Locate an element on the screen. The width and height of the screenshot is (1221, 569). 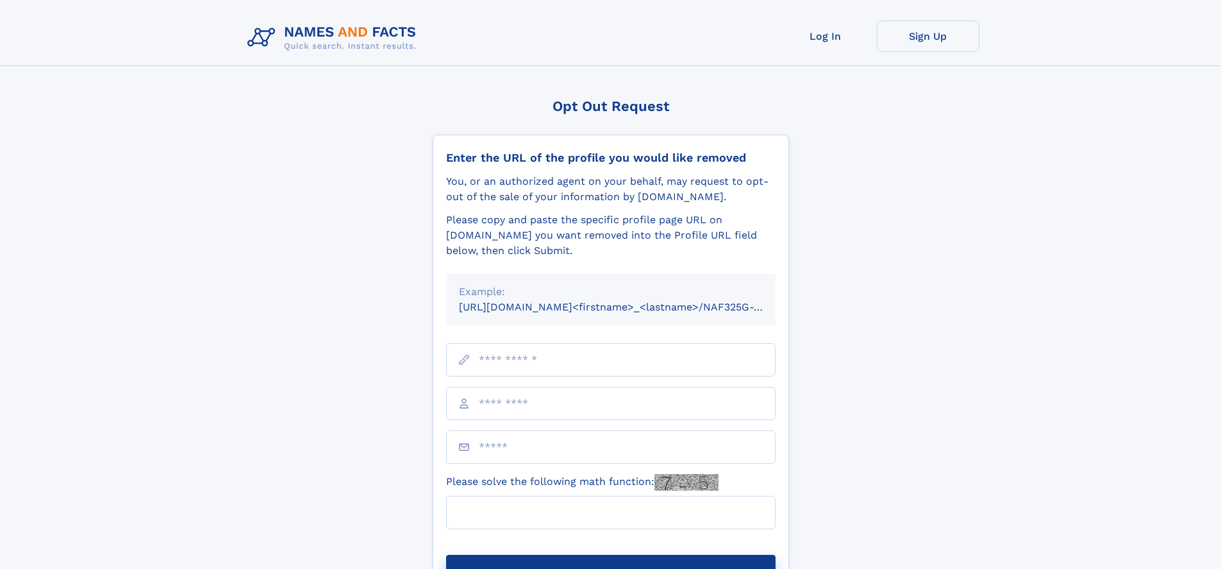
a: Log In is located at coordinates (826, 36).